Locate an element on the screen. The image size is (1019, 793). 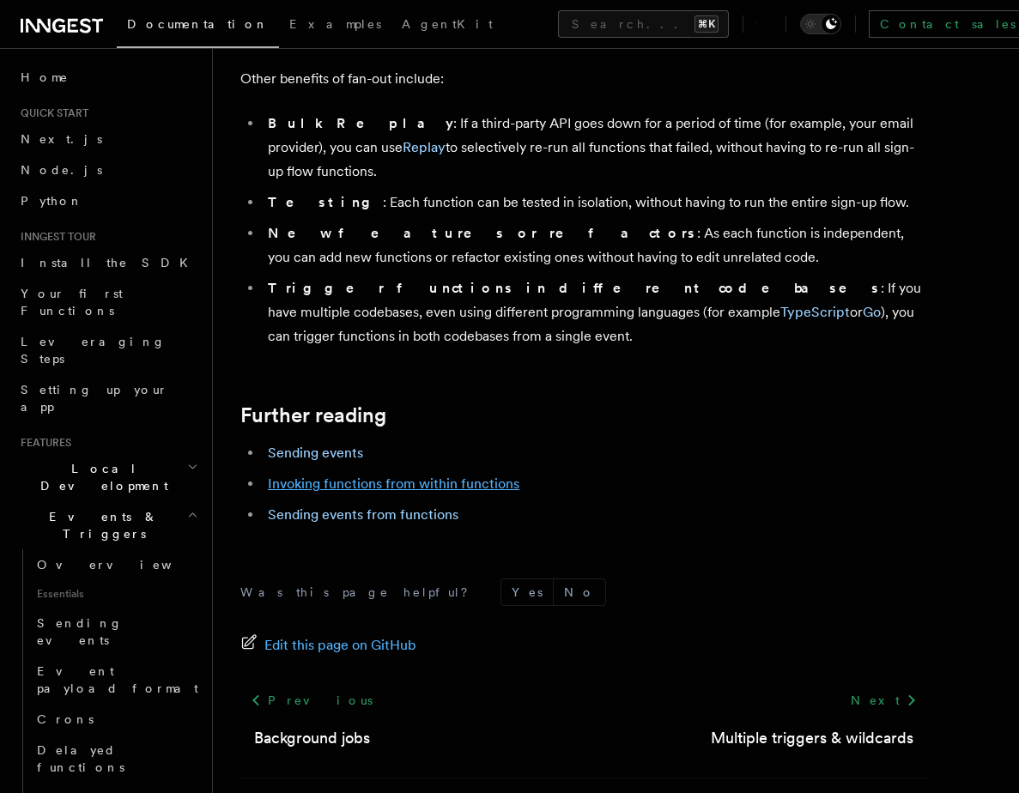
span: Install the SDK is located at coordinates (109, 263).